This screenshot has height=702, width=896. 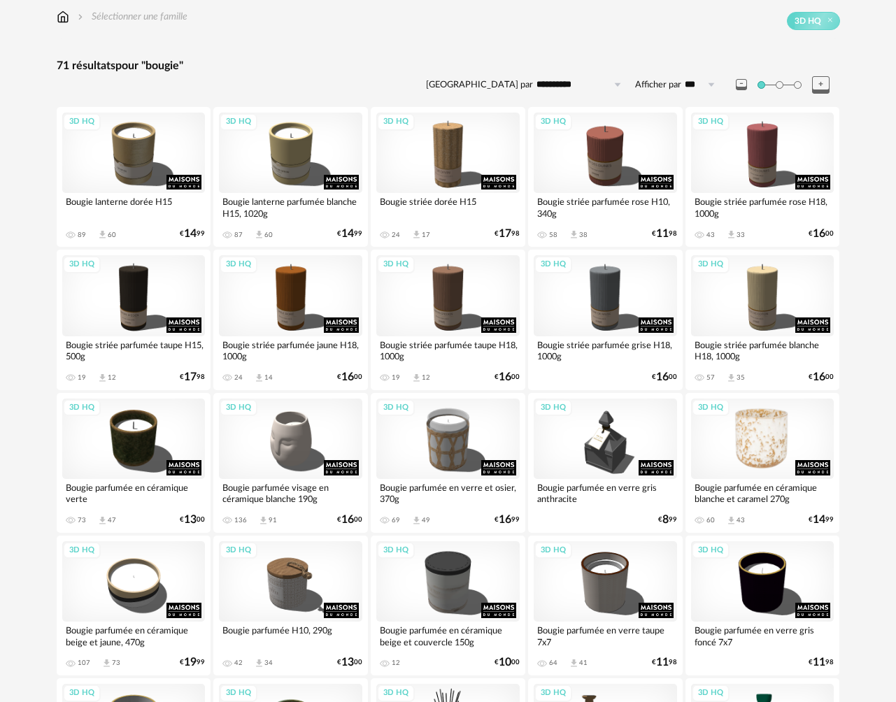 What do you see at coordinates (448, 350) in the screenshot?
I see `div: Bougie striée parfumée taupe H18, 1000g` at bounding box center [448, 350].